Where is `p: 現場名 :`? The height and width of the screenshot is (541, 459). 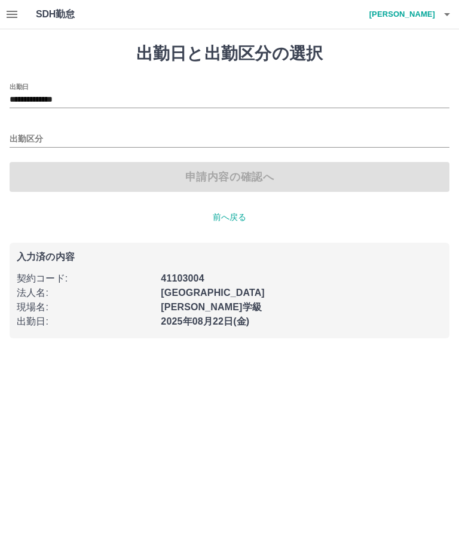
p: 現場名 : is located at coordinates (85, 307).